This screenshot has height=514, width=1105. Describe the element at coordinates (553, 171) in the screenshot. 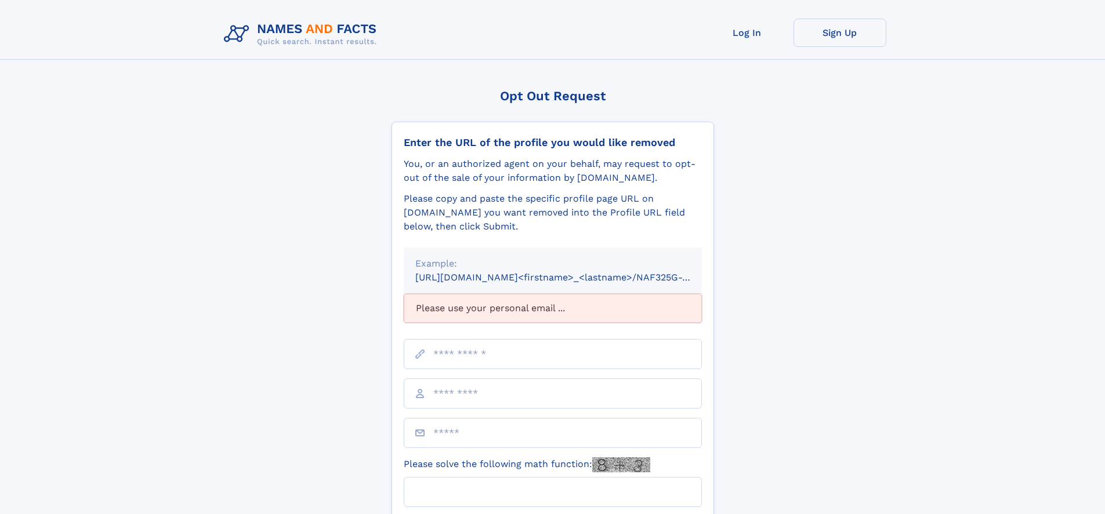

I see `div: You, or an authorized agent on your behalf, may request to opt-out of the sale of your informatio...` at that location.